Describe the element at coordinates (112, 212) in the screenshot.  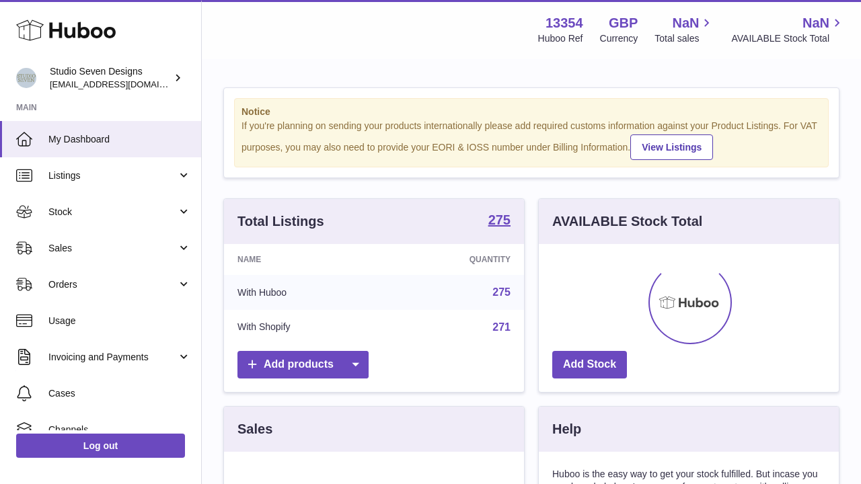
I see `span: Stock` at that location.